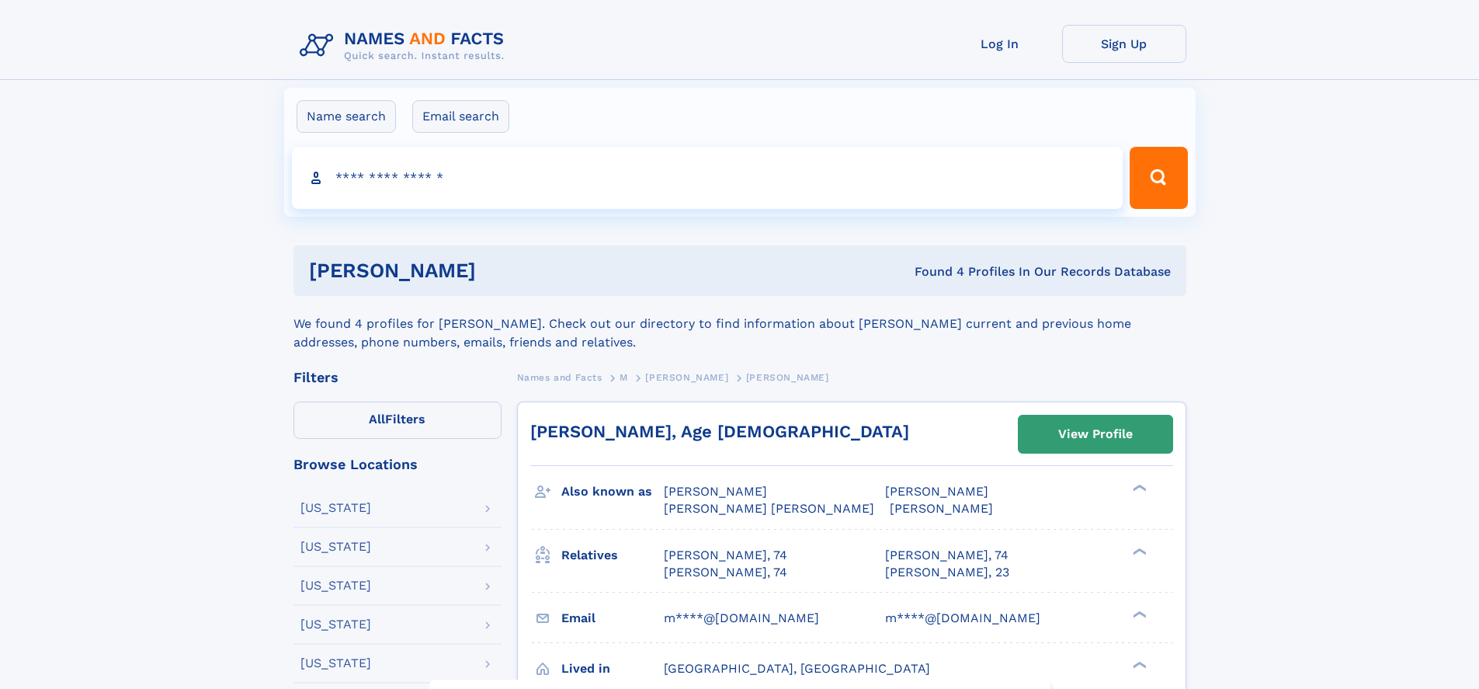  I want to click on a: M, so click(623, 376).